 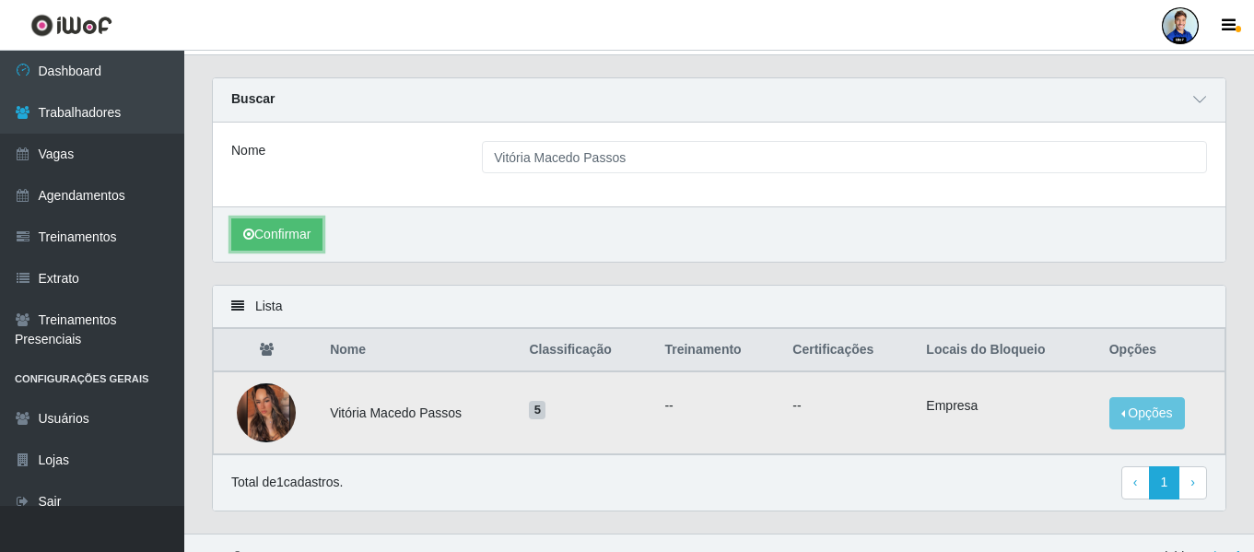 What do you see at coordinates (276, 234) in the screenshot?
I see `button: Confirmar` at bounding box center [276, 234].